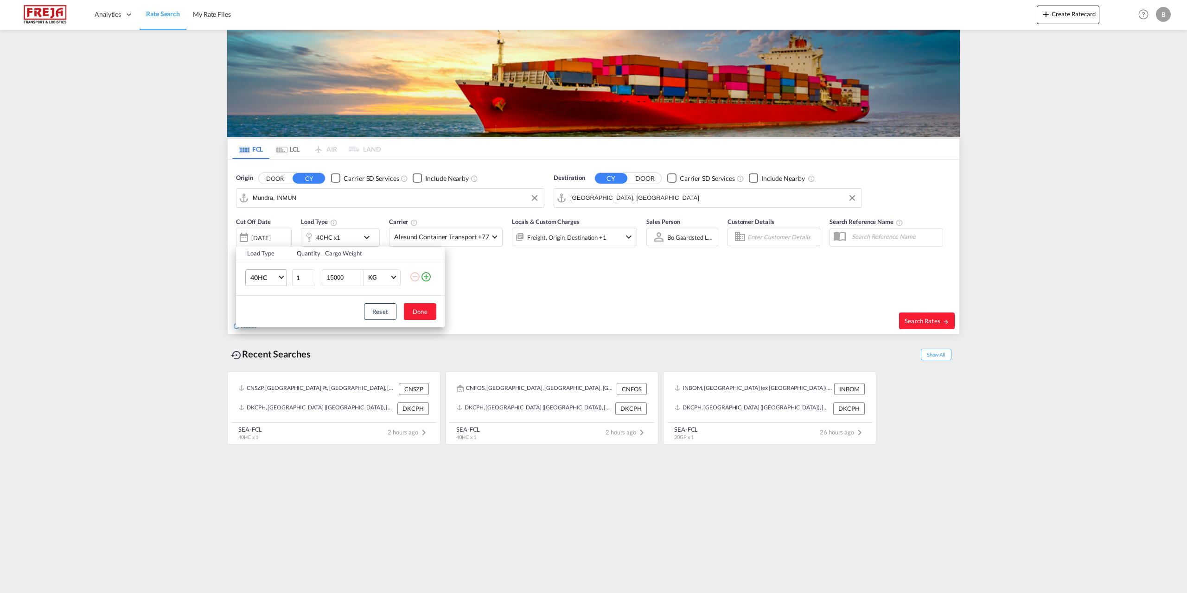 The height and width of the screenshot is (593, 1187). I want to click on span: 40HC, so click(264, 278).